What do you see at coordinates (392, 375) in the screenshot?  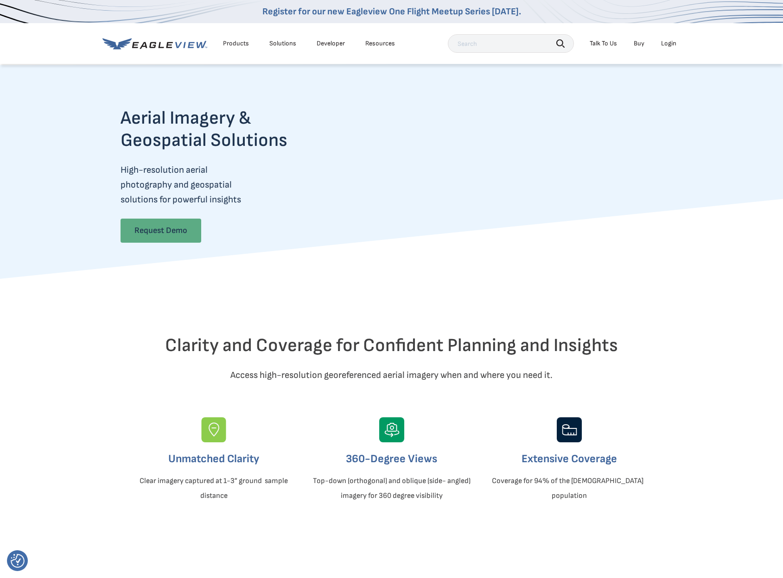 I see `p: Access high-resolution georeferenced aerial imagery when and where you need it.` at bounding box center [392, 375].